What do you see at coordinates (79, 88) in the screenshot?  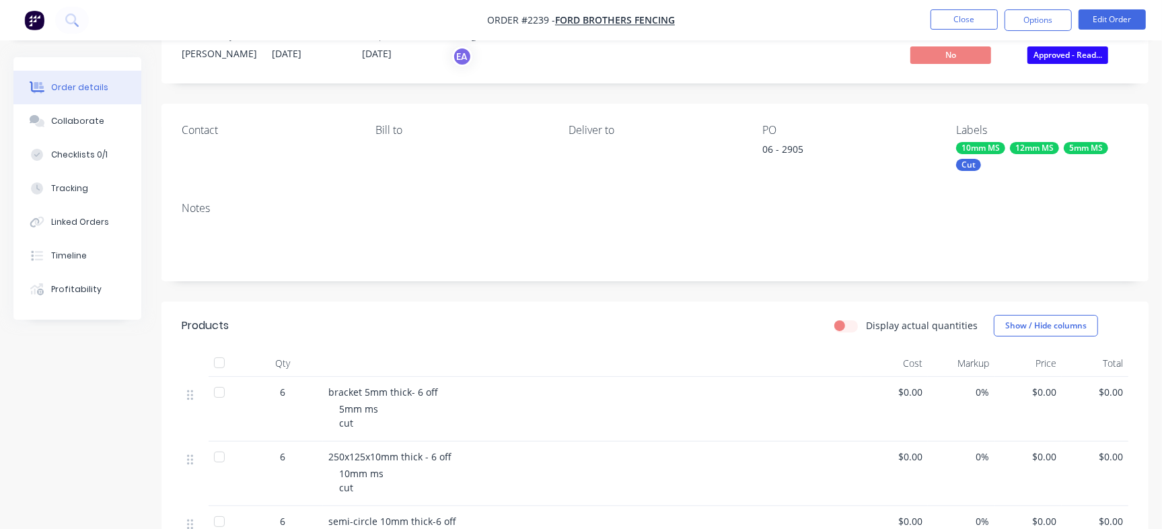 I see `div: Order details` at bounding box center [79, 88].